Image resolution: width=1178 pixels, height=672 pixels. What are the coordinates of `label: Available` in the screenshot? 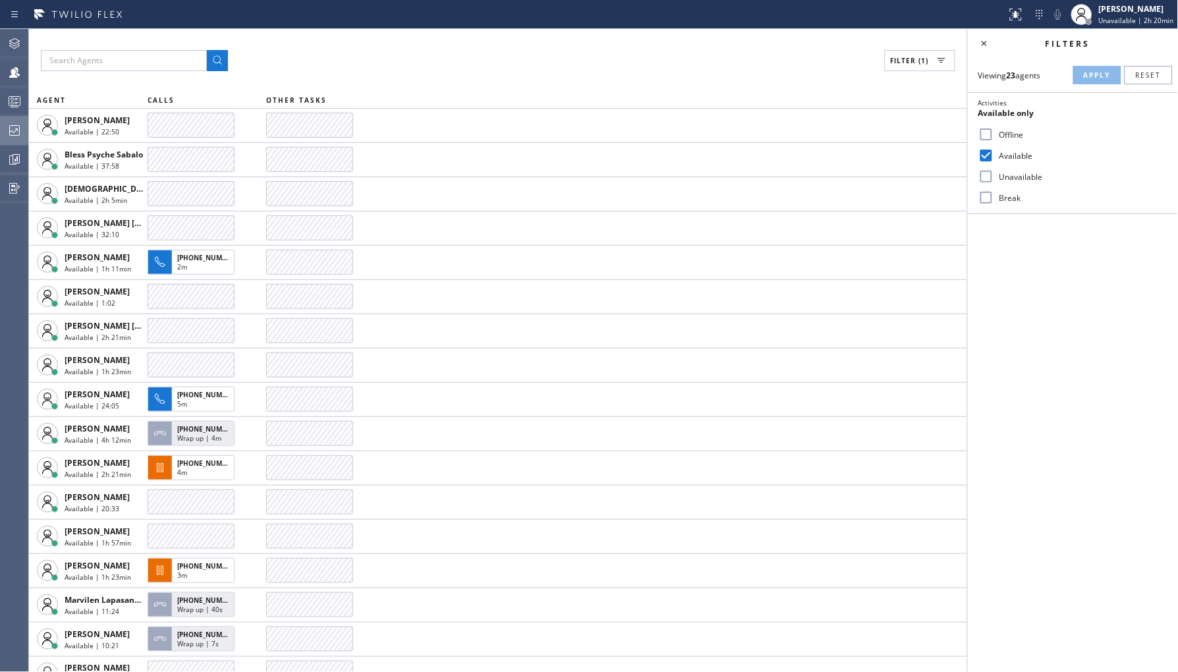 It's located at (1080, 155).